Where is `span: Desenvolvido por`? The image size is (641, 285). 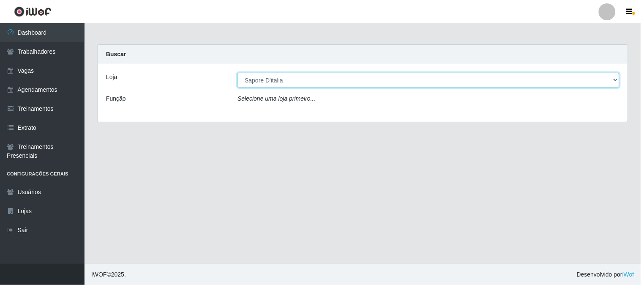
span: Desenvolvido por is located at coordinates (605, 274).